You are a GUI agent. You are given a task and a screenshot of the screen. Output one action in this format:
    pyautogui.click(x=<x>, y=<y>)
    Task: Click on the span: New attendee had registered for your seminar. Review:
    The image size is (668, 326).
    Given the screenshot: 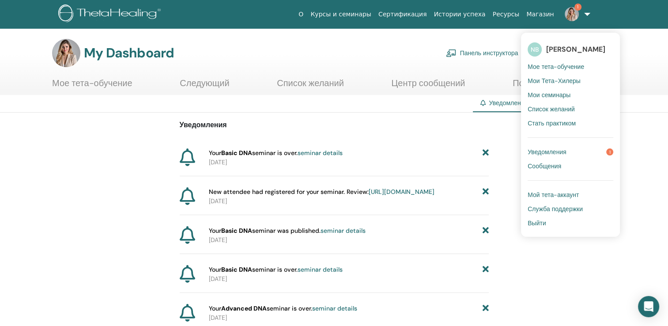 What is the action you would take?
    pyautogui.click(x=321, y=192)
    